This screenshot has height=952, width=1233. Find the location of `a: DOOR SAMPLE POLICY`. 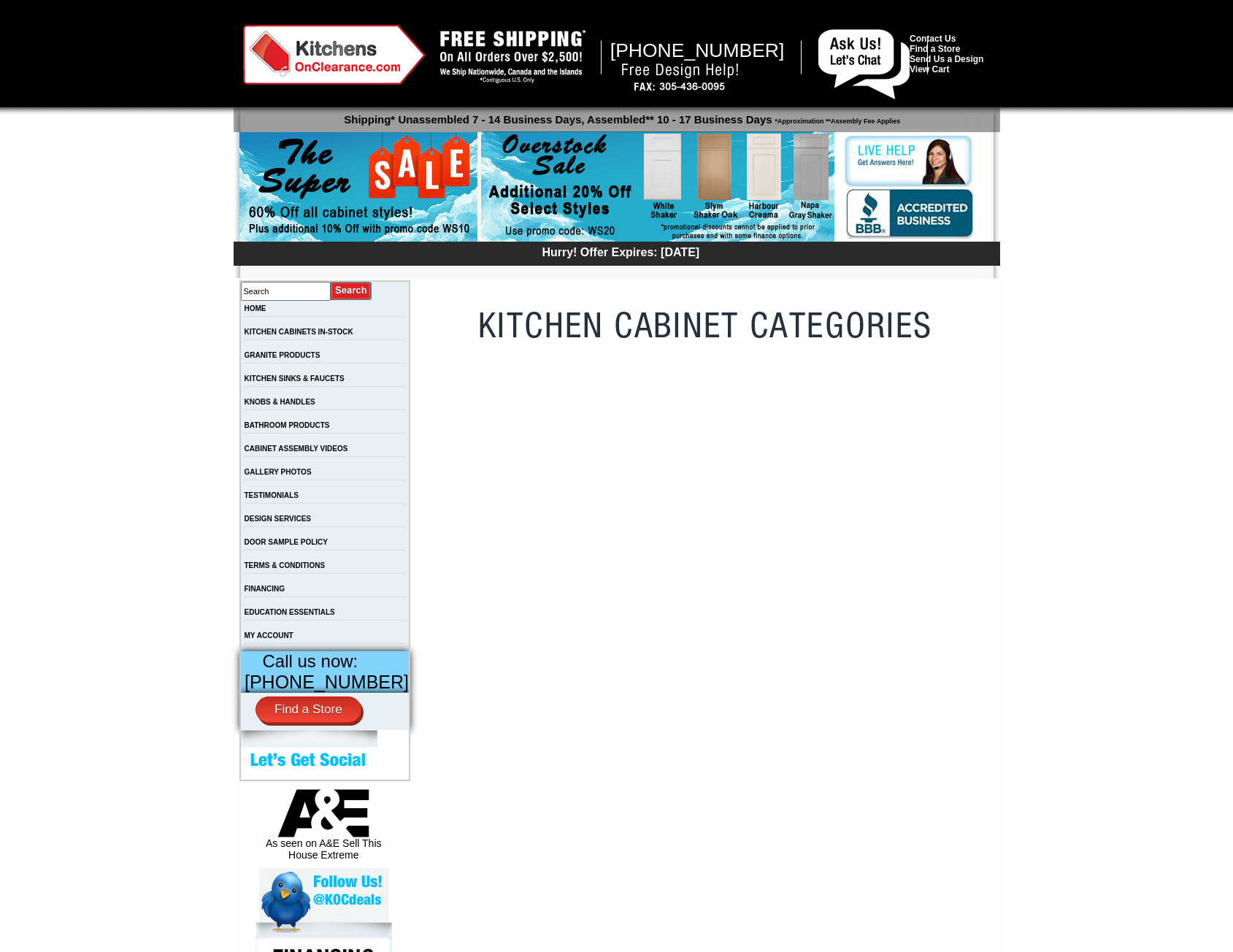

a: DOOR SAMPLE POLICY is located at coordinates (286, 541).